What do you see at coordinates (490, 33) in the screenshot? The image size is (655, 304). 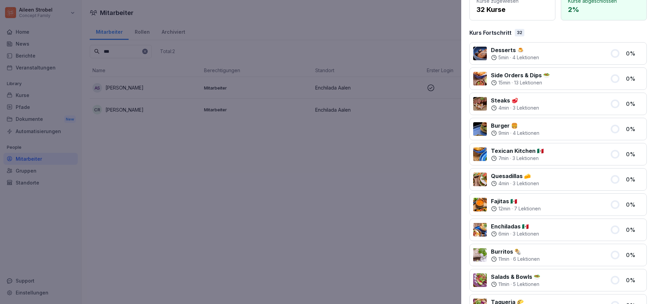 I see `p: Kurs Fortschritt` at bounding box center [490, 33].